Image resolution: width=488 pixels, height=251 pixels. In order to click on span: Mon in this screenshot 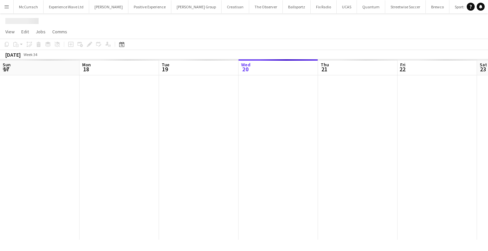, I will do `click(87, 65)`.